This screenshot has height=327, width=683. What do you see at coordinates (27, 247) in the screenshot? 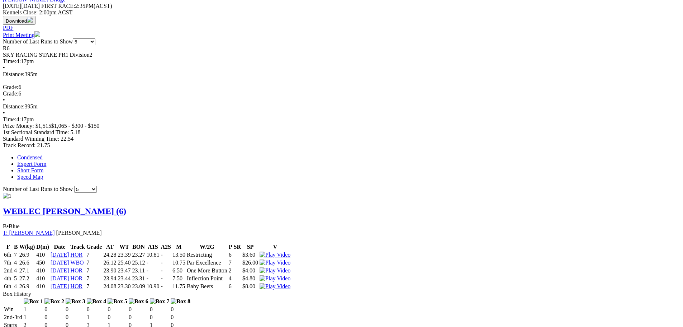
I see `th: W(kg)` at bounding box center [27, 247].